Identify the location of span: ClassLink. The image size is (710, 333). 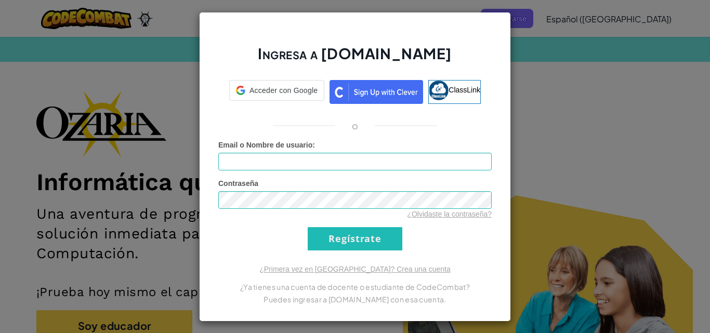
(464, 89).